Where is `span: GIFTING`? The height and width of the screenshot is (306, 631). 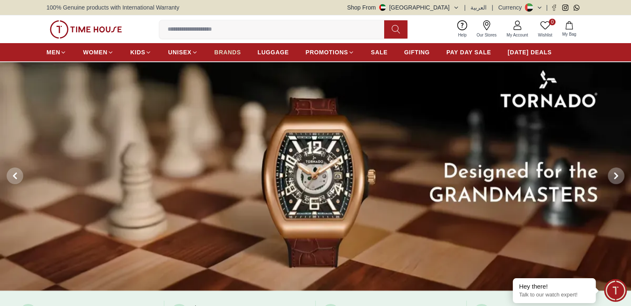 span: GIFTING is located at coordinates (417, 52).